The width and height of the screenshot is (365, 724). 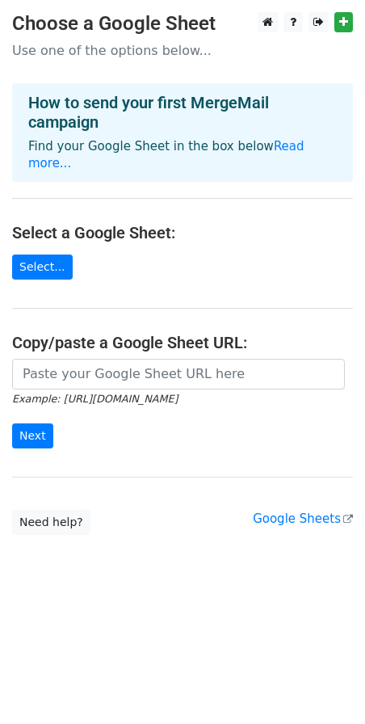 What do you see at coordinates (42, 267) in the screenshot?
I see `a: Select...` at bounding box center [42, 267].